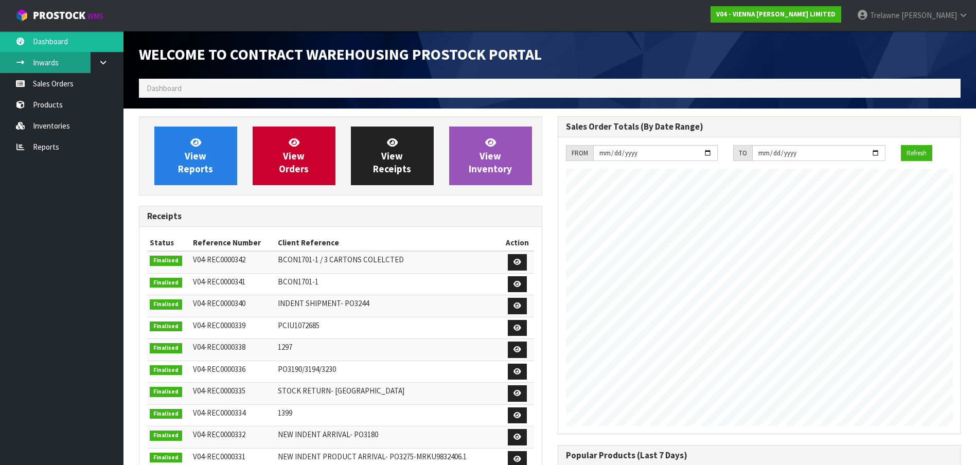 This screenshot has height=465, width=976. Describe the element at coordinates (59, 15) in the screenshot. I see `span: ProStock` at that location.